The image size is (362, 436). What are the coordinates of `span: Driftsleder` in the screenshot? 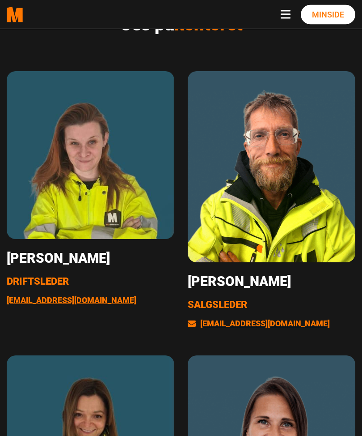 It's located at (38, 281).